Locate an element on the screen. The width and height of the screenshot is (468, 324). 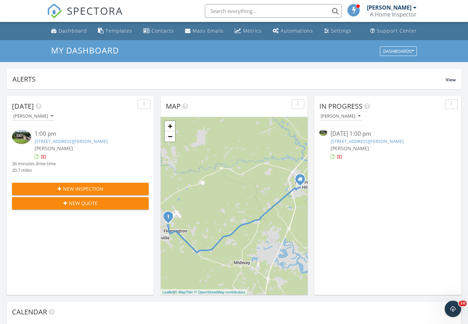
i: 1 is located at coordinates (168, 217).